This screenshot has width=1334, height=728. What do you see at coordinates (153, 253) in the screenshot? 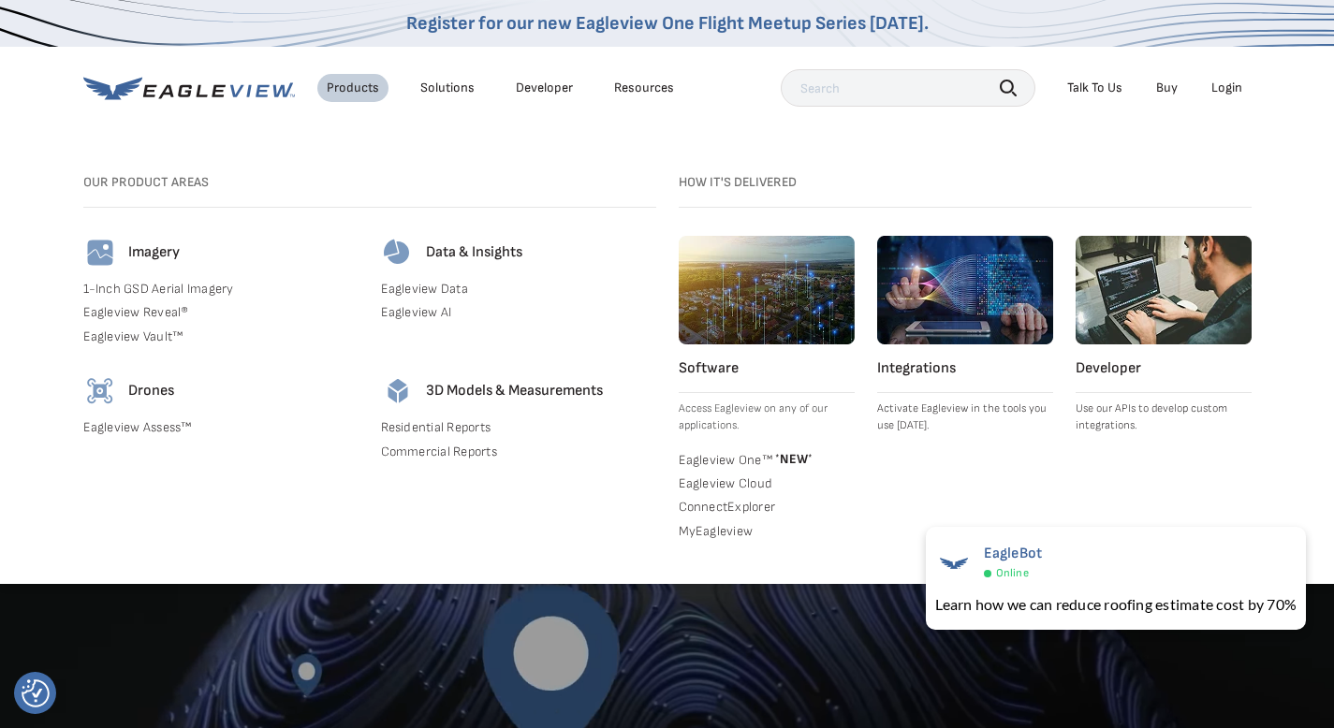
I see `h4: Imagery` at bounding box center [153, 253].